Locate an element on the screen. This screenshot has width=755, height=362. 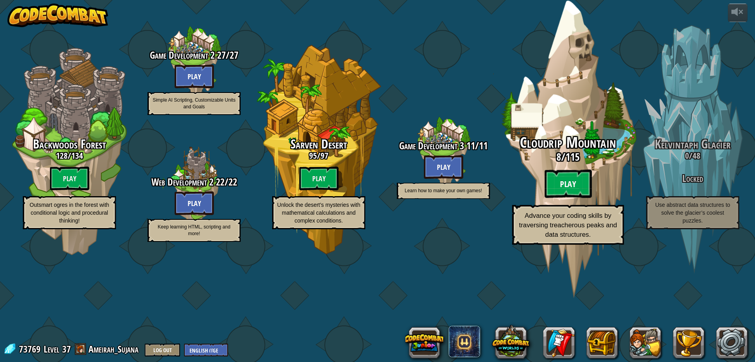
span: 37 is located at coordinates (66, 349).